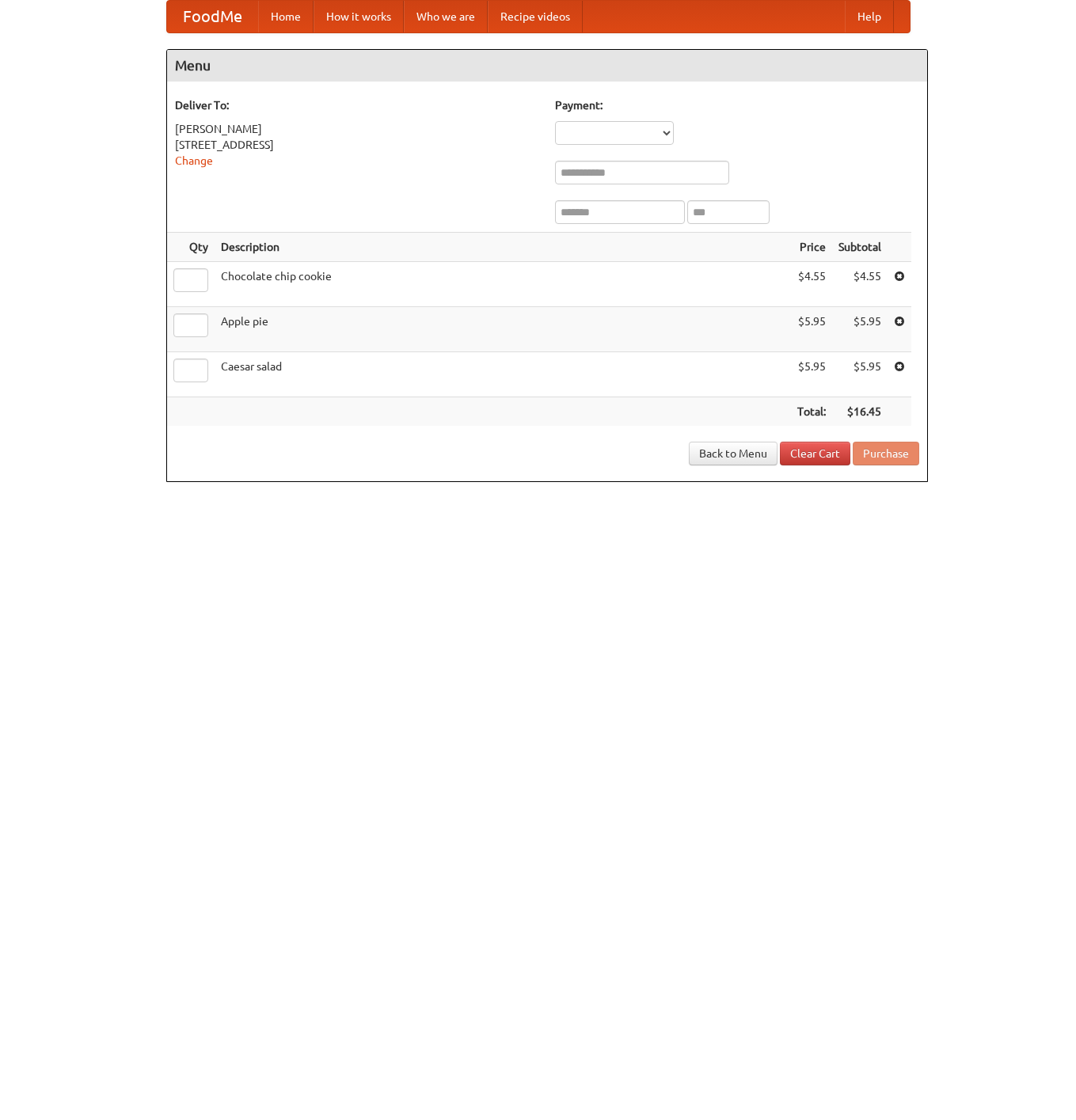  Describe the element at coordinates (814, 453) in the screenshot. I see `a: Clear Cart` at that location.